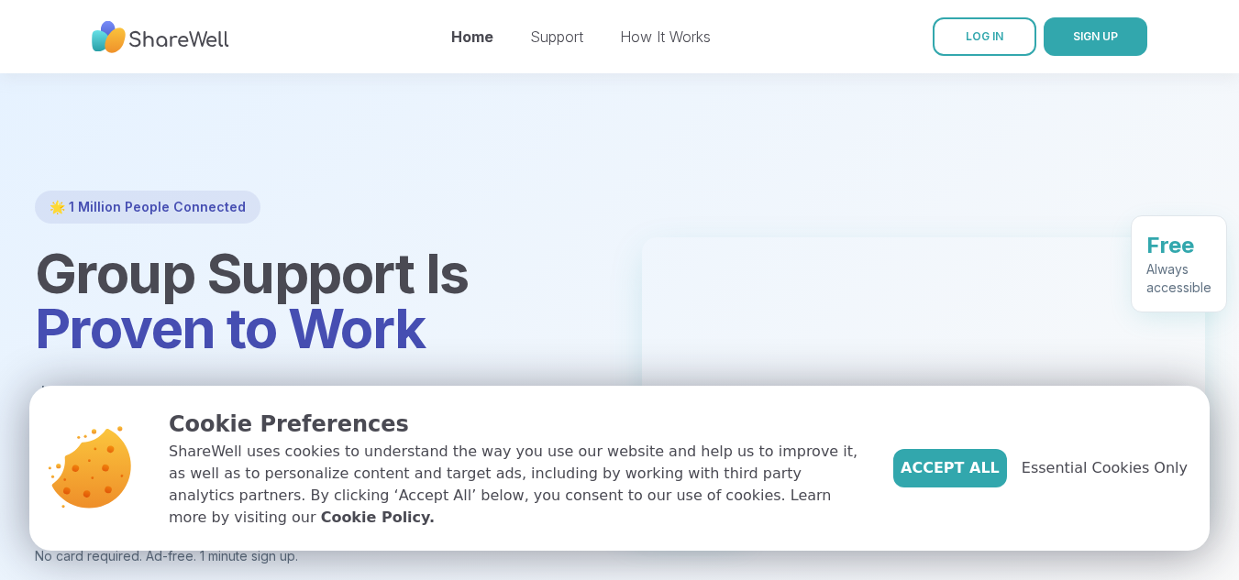 The image size is (1239, 580). I want to click on p: No card required. Ad-free. 1 minute sign up., so click(316, 557).